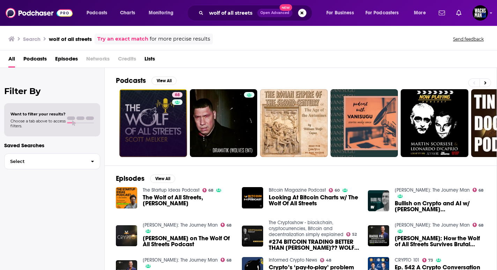 The height and width of the screenshot is (270, 497). Describe the element at coordinates (298, 190) in the screenshot. I see `a: Bitcoin Magazine Podcast` at that location.